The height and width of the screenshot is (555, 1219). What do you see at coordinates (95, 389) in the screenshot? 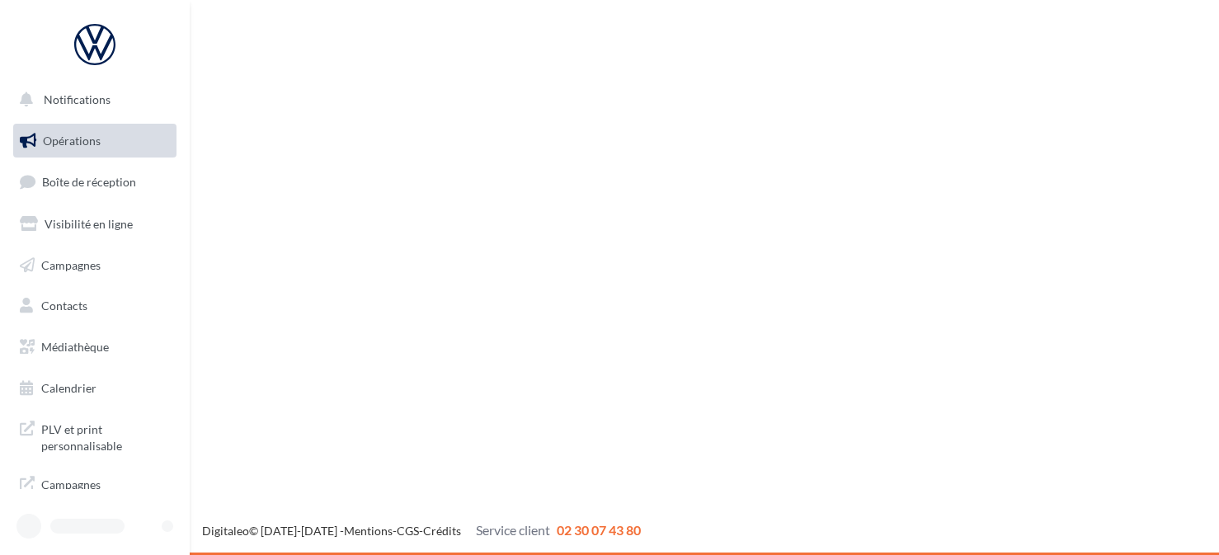
I see `a: Calendrier` at bounding box center [95, 389].